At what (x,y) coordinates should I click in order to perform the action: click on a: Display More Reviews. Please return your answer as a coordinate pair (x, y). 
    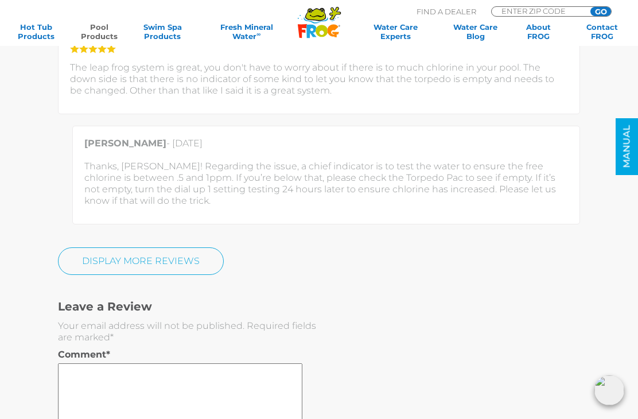
    Looking at the image, I should click on (140, 261).